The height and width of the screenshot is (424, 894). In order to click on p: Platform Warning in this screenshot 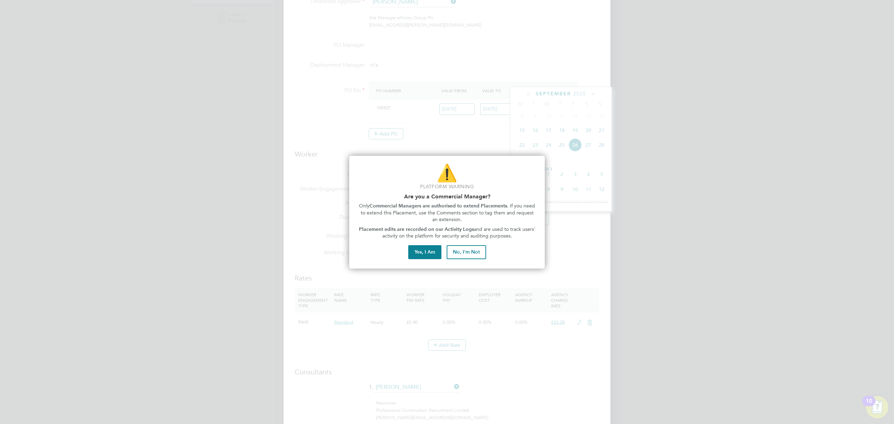, I will do `click(447, 187)`.